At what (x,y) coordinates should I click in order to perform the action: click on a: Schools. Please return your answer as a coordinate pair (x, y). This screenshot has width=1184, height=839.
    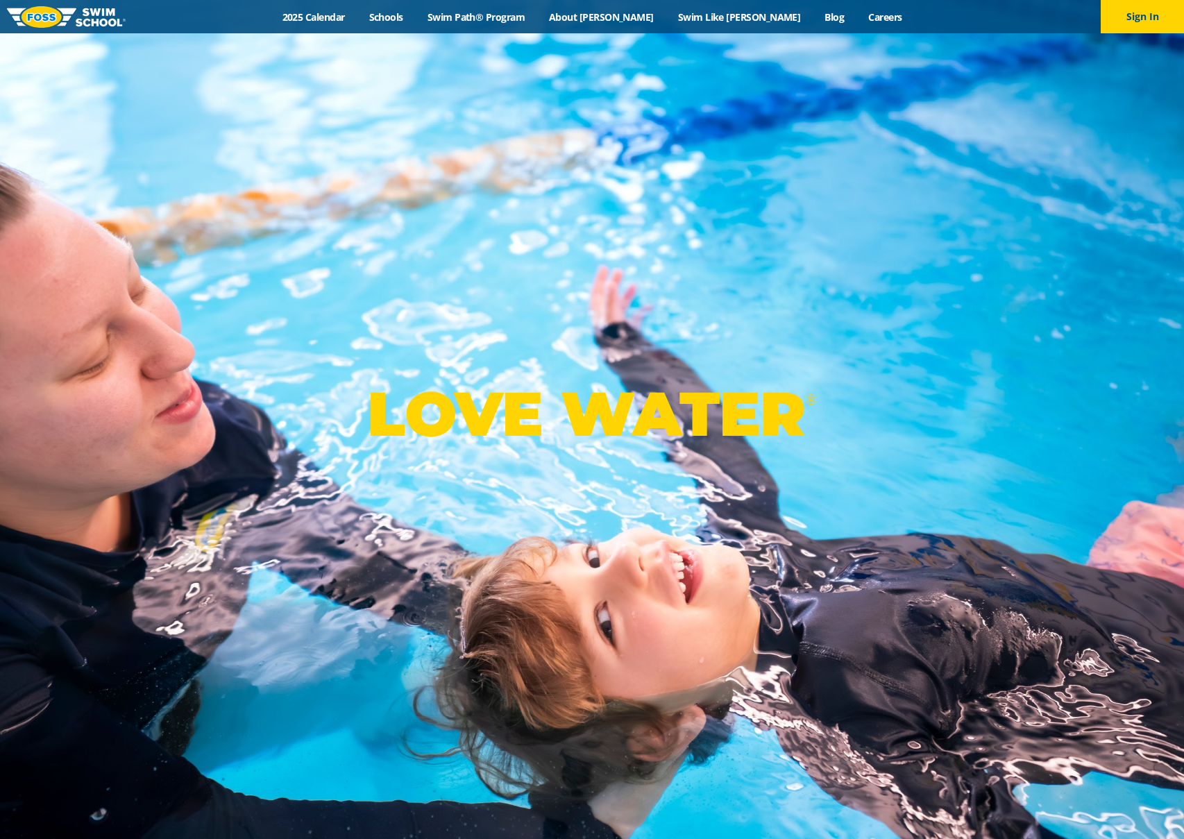
    Looking at the image, I should click on (386, 17).